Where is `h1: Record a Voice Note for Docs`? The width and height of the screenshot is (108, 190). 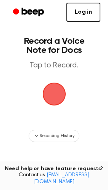 h1: Record a Voice Note for Docs is located at coordinates (54, 46).